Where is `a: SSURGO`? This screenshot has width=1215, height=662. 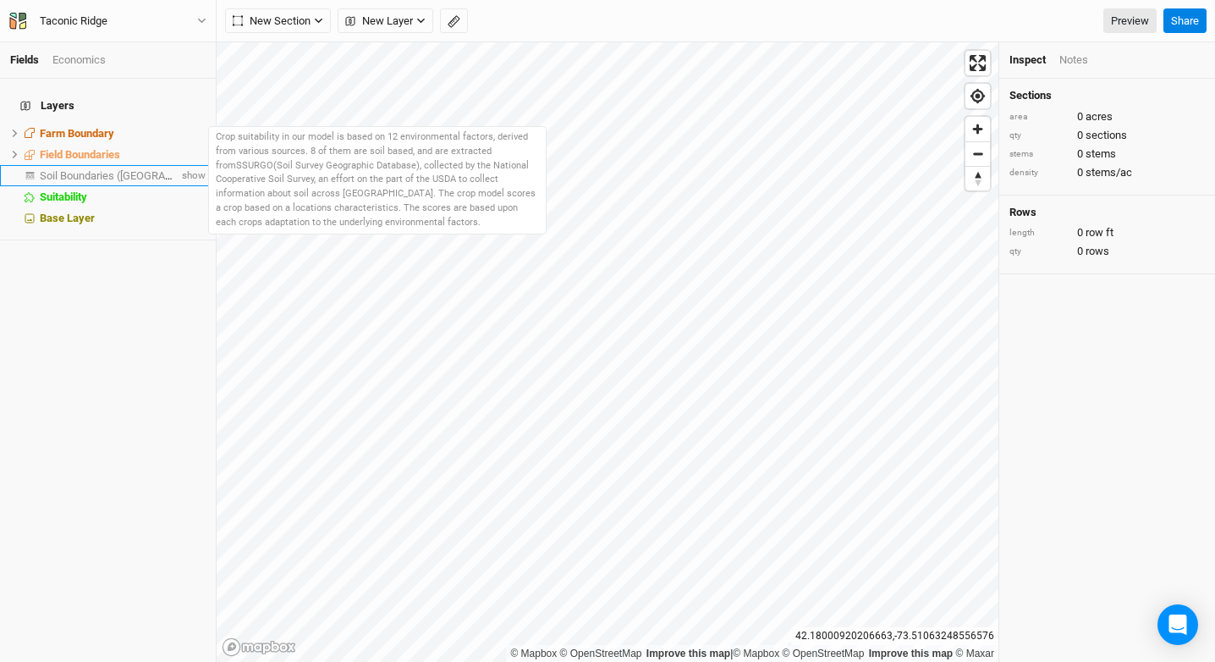 a: SSURGO is located at coordinates (255, 165).